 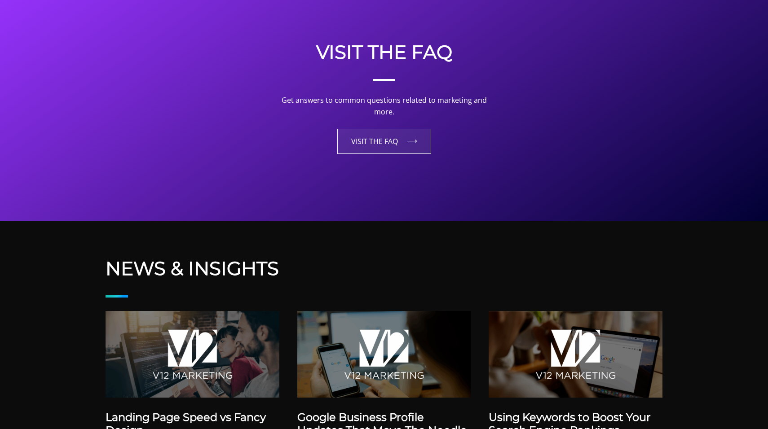 What do you see at coordinates (384, 52) in the screenshot?
I see `h2: VISIT THE FAQ` at bounding box center [384, 52].